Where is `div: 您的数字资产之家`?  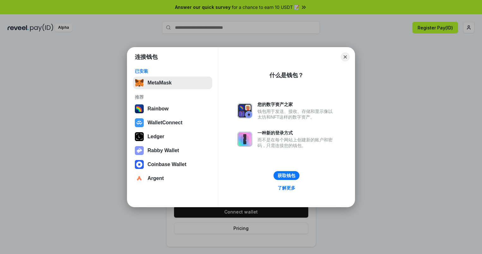 div: 您的数字资产之家 is located at coordinates (297, 104).